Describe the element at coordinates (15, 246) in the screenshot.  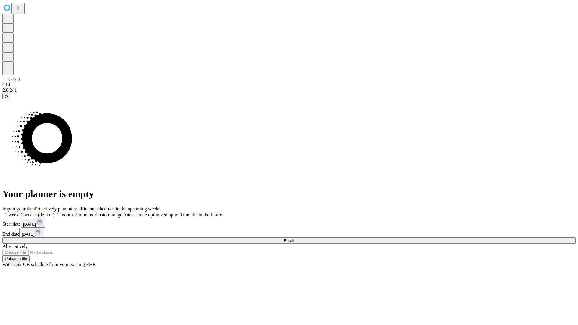
I see `span: Alternatively` at that location.